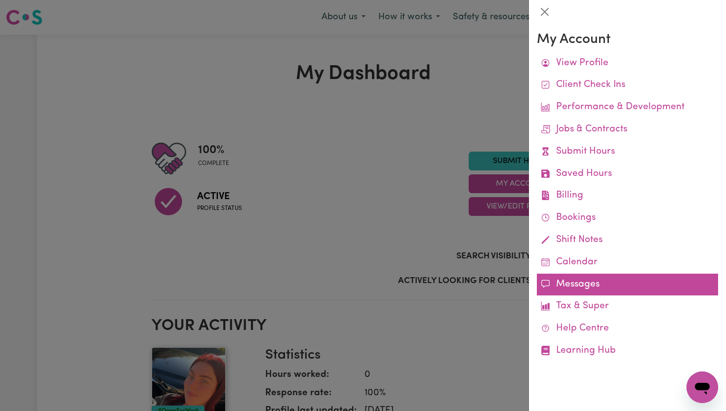  I want to click on a: Tax & Super, so click(628, 306).